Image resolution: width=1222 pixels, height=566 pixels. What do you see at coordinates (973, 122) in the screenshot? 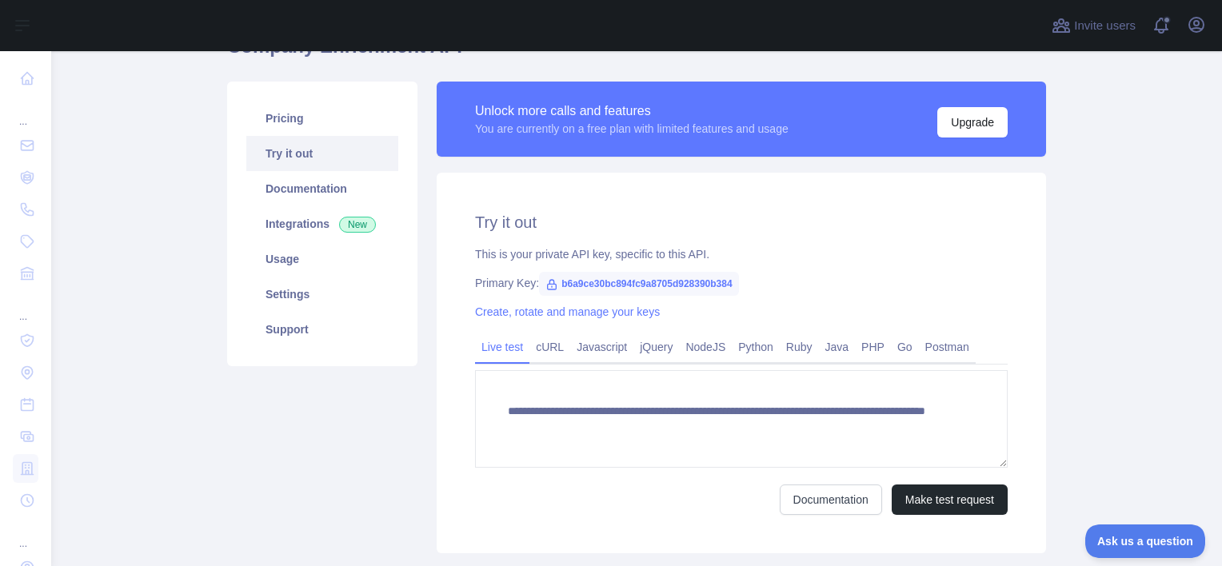
I see `button: Upgrade` at bounding box center [973, 122].